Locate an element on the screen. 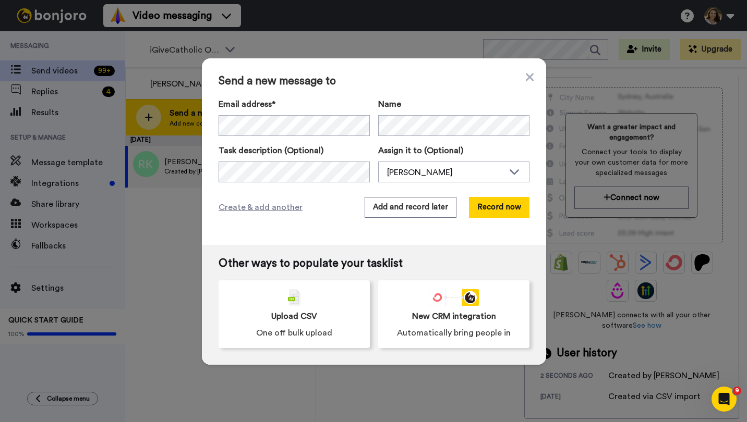 This screenshot has height=422, width=747. span: Upload CSV is located at coordinates (294, 317).